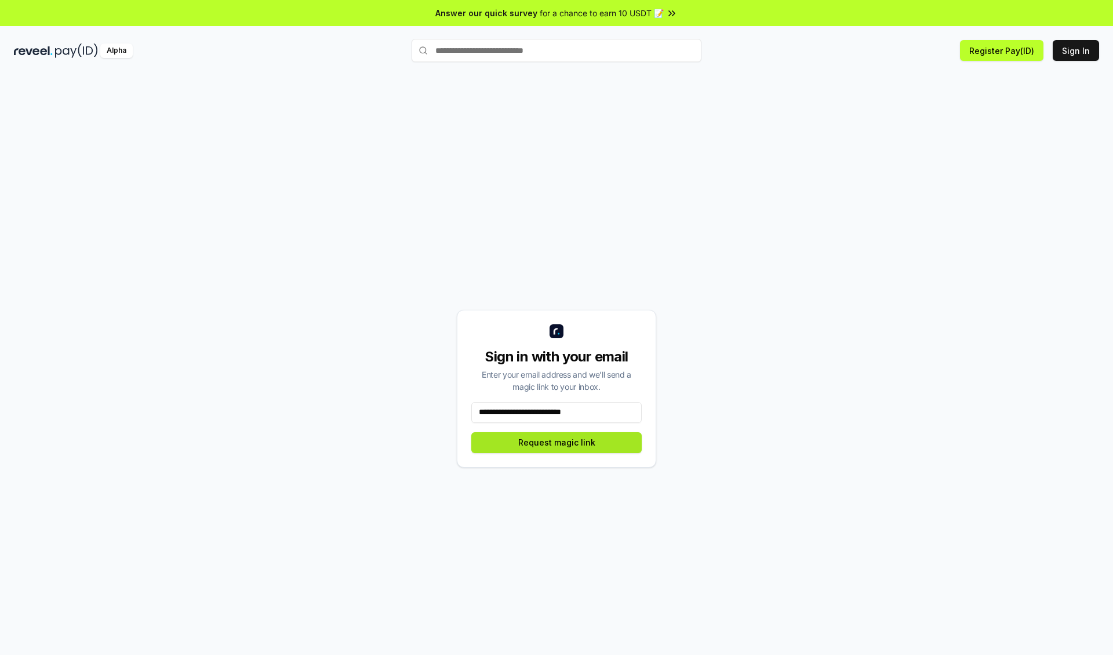 The height and width of the screenshot is (655, 1113). What do you see at coordinates (117, 50) in the screenshot?
I see `div: Alpha` at bounding box center [117, 50].